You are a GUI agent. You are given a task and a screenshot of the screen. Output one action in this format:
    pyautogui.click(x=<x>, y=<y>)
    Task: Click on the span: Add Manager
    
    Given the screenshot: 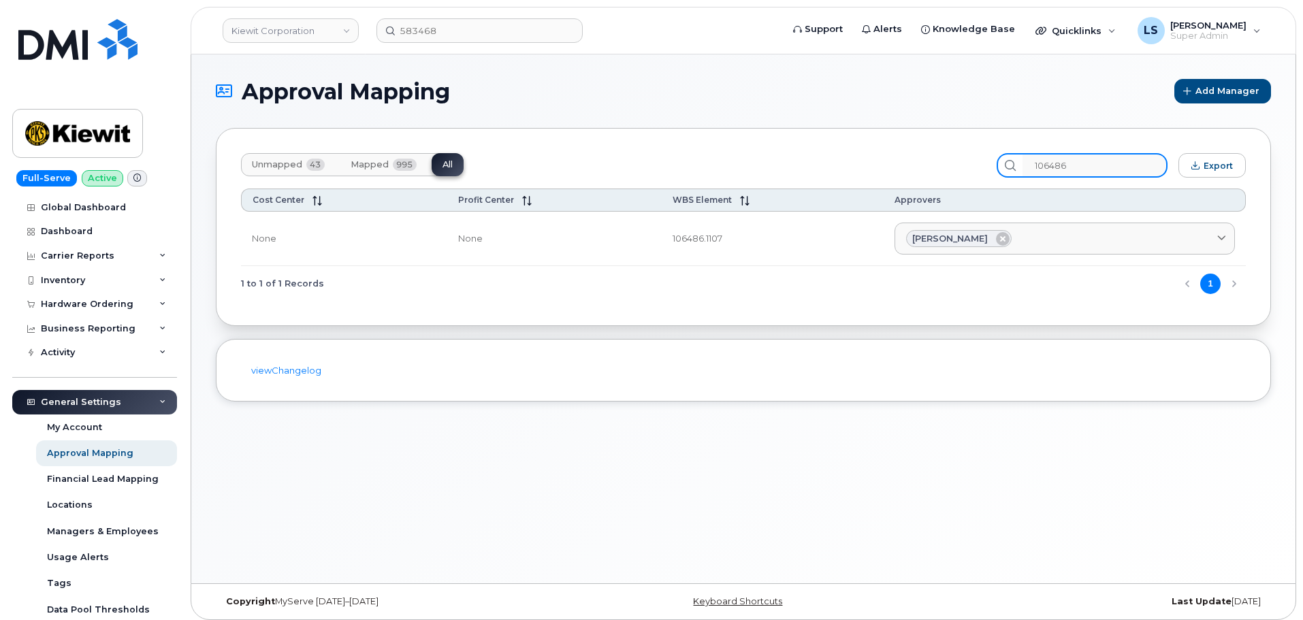 What is the action you would take?
    pyautogui.click(x=1227, y=91)
    